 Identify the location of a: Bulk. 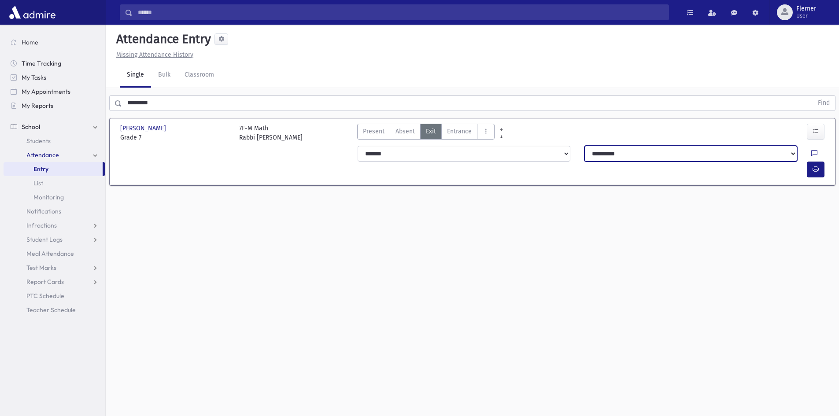
(164, 75).